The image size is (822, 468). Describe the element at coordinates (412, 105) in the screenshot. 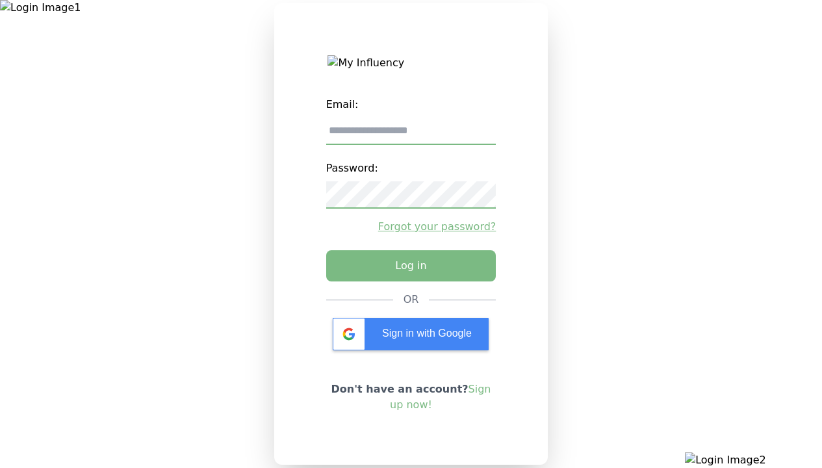

I see `label: Email:` at that location.